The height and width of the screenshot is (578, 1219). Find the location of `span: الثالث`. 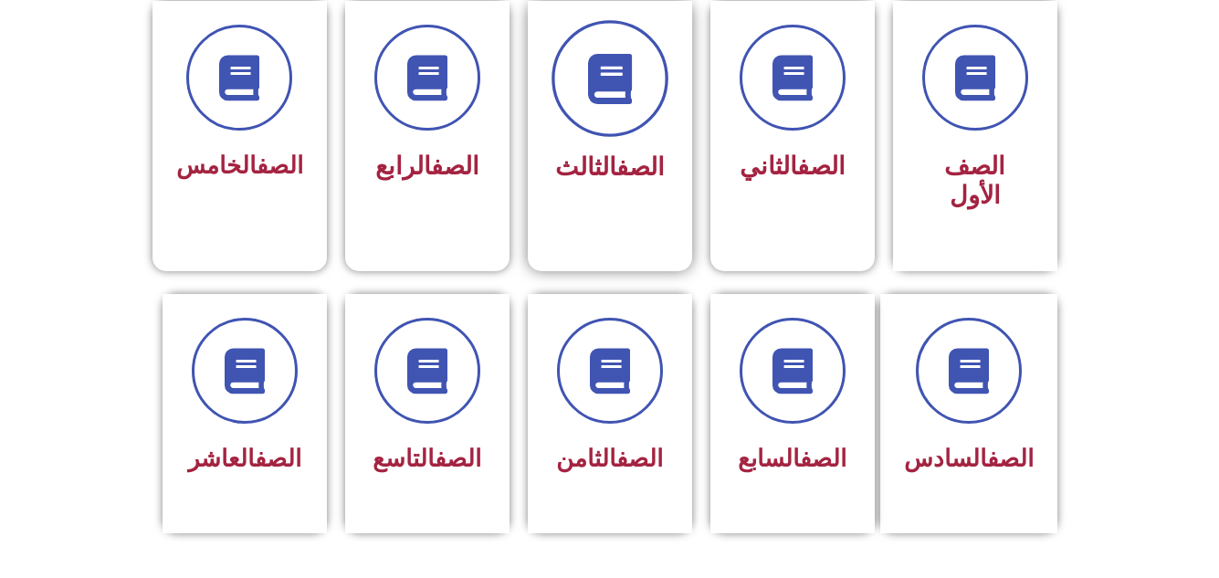

span: الثالث is located at coordinates (610, 167).